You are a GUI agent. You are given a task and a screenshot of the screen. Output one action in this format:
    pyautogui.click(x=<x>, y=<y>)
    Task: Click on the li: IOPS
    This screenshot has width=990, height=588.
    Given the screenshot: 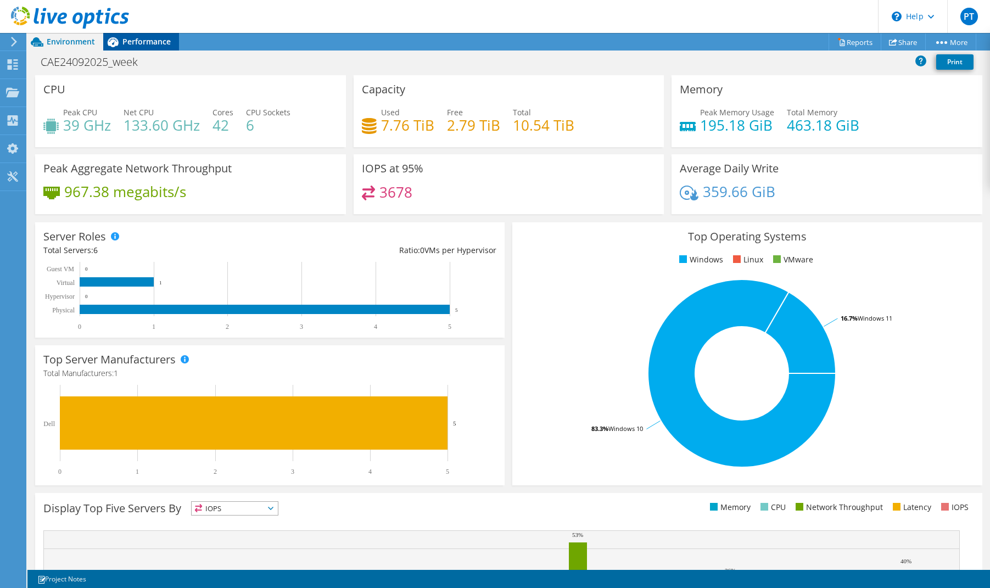 What is the action you would take?
    pyautogui.click(x=953, y=507)
    